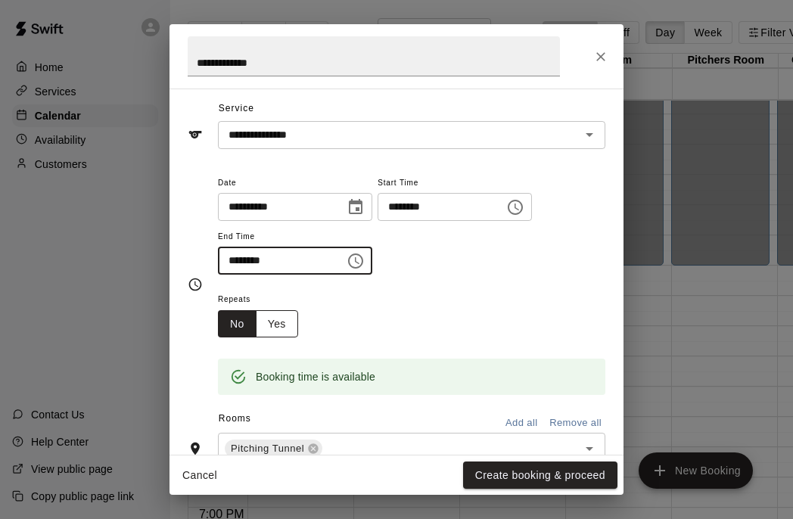  What do you see at coordinates (236, 108) in the screenshot?
I see `span: Service` at bounding box center [236, 108].